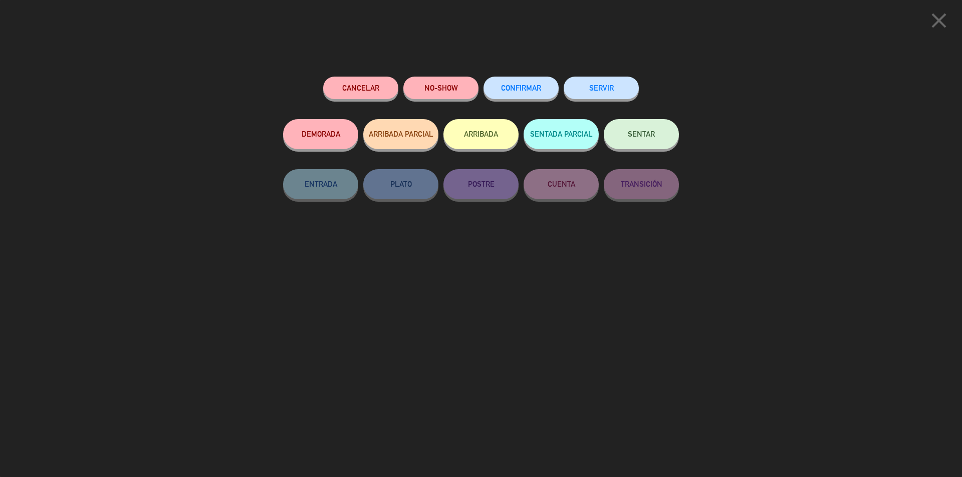 This screenshot has height=477, width=962. What do you see at coordinates (321, 184) in the screenshot?
I see `button: ENTRADA` at bounding box center [321, 184].